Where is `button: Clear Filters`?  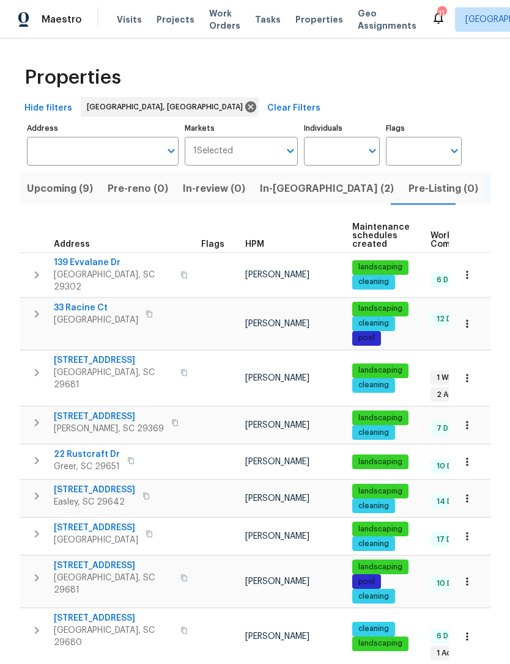 button: Clear Filters is located at coordinates (293, 108).